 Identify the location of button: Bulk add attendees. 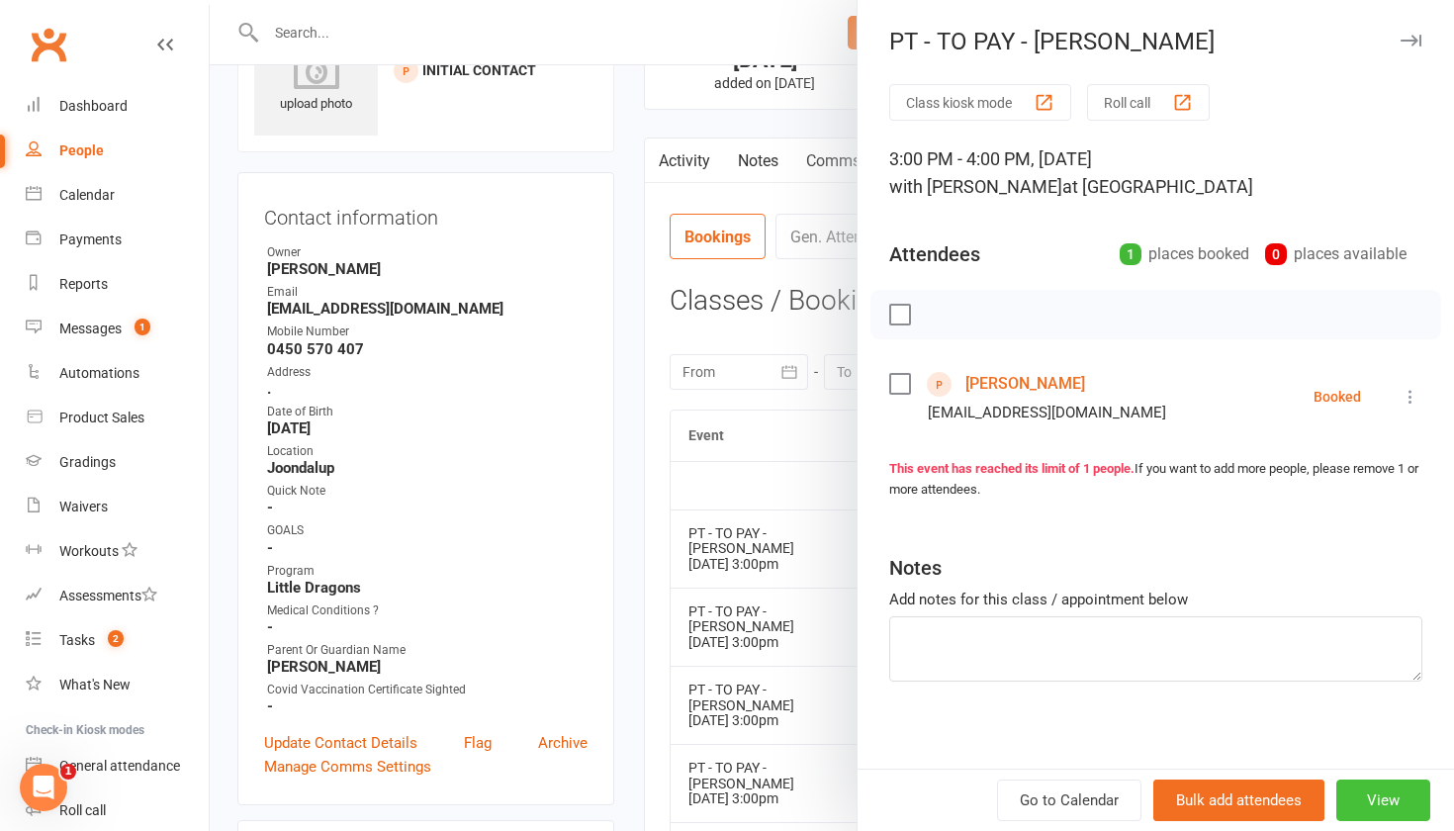
(1238, 800).